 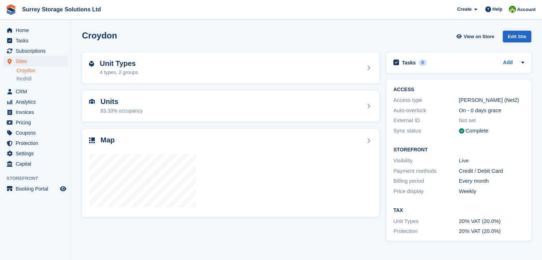 I want to click on span: Pricing, so click(x=37, y=123).